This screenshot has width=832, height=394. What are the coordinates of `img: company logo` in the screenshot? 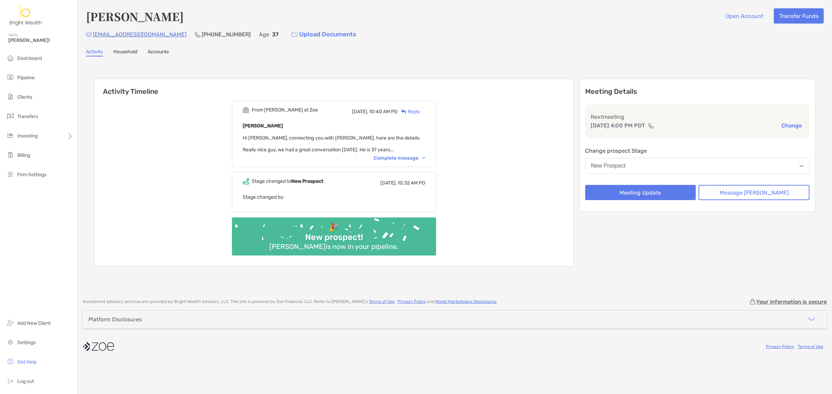 It's located at (98, 347).